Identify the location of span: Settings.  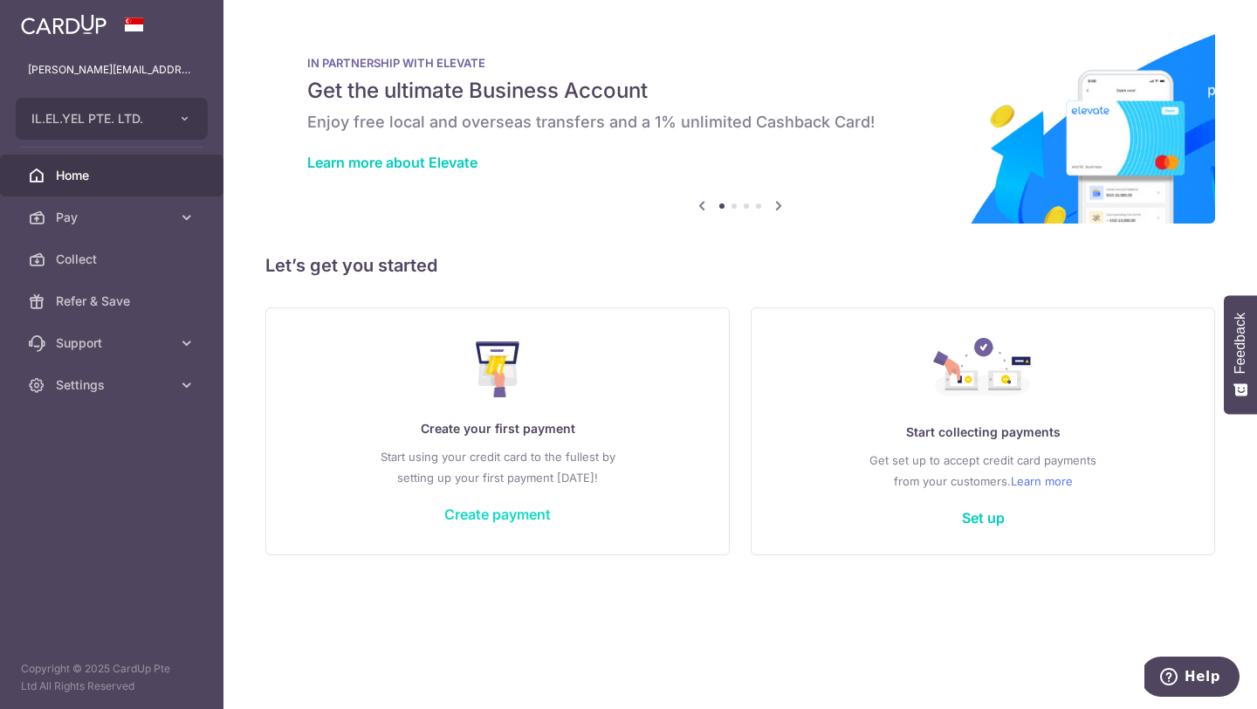
(113, 385).